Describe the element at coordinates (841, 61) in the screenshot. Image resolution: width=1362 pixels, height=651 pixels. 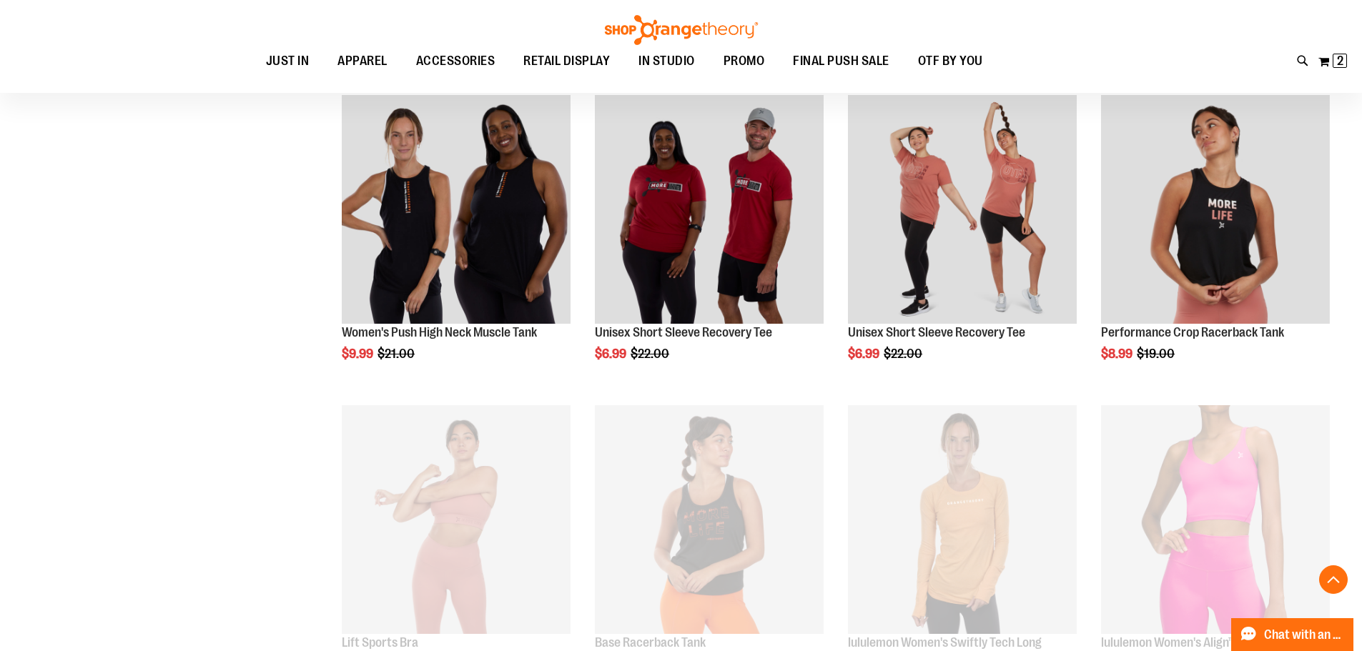
I see `span: FINAL PUSH SALE` at that location.